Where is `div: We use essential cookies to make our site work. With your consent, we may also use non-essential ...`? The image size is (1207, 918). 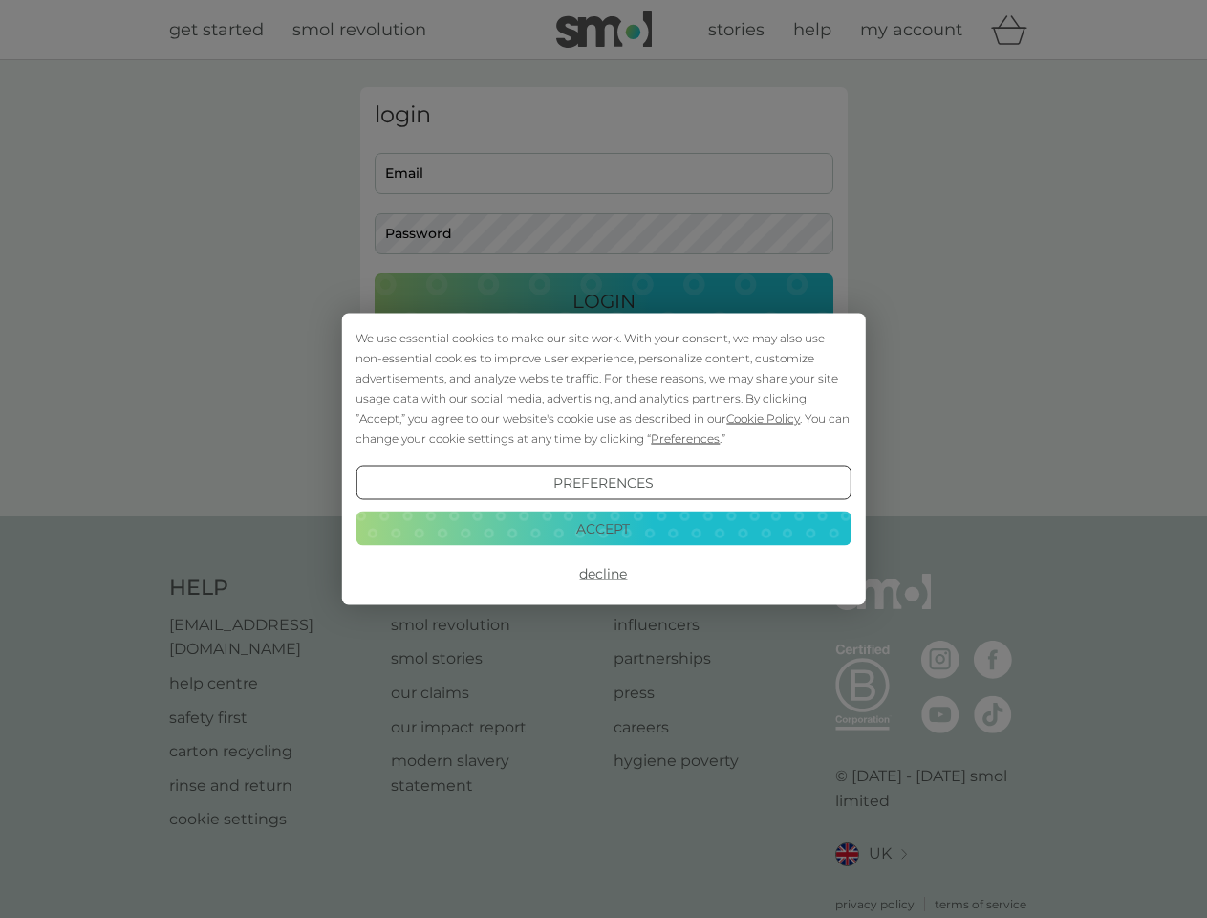 div: We use essential cookies to make our site work. With your consent, we may also use non-essential ... is located at coordinates (603, 388).